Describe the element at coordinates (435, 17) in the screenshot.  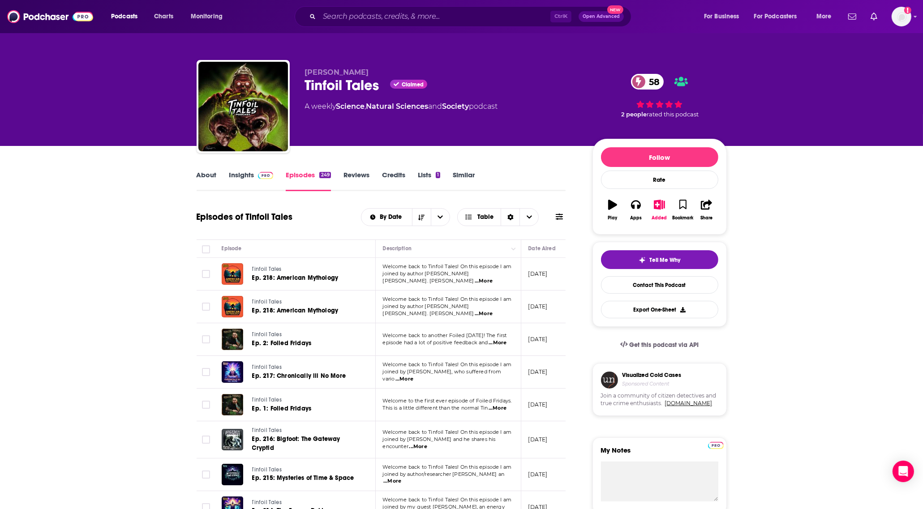
I see `input: Search podcasts, credits, & more...` at that location.